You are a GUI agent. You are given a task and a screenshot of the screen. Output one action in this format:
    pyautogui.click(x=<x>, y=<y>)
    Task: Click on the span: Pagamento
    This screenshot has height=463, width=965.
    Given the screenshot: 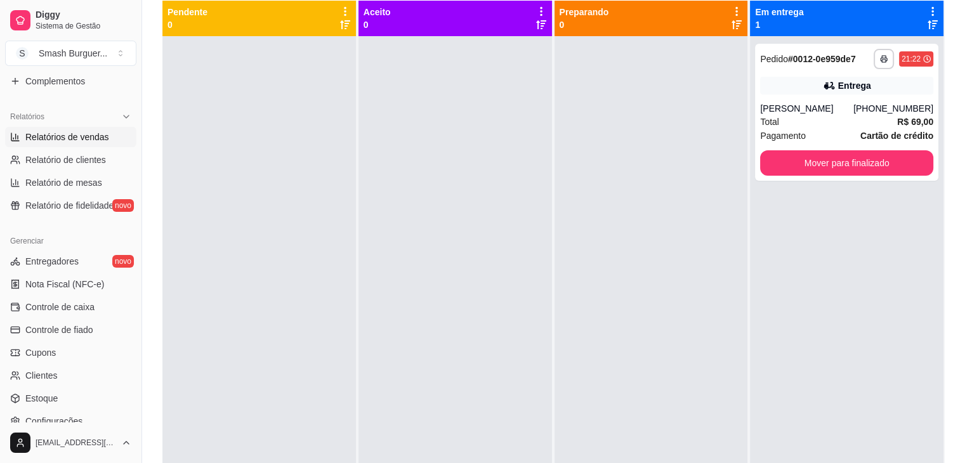 What is the action you would take?
    pyautogui.click(x=783, y=136)
    